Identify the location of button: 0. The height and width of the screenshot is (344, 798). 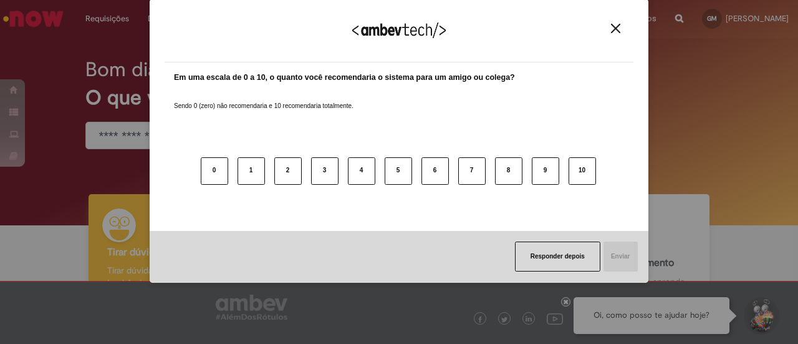
(214, 171).